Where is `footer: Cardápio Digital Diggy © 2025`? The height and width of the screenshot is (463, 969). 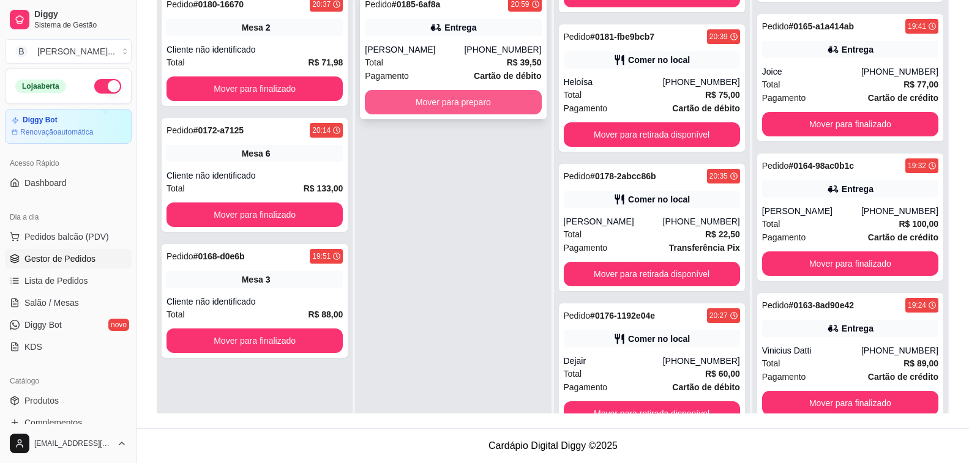
footer: Cardápio Digital Diggy © 2025 is located at coordinates (553, 446).